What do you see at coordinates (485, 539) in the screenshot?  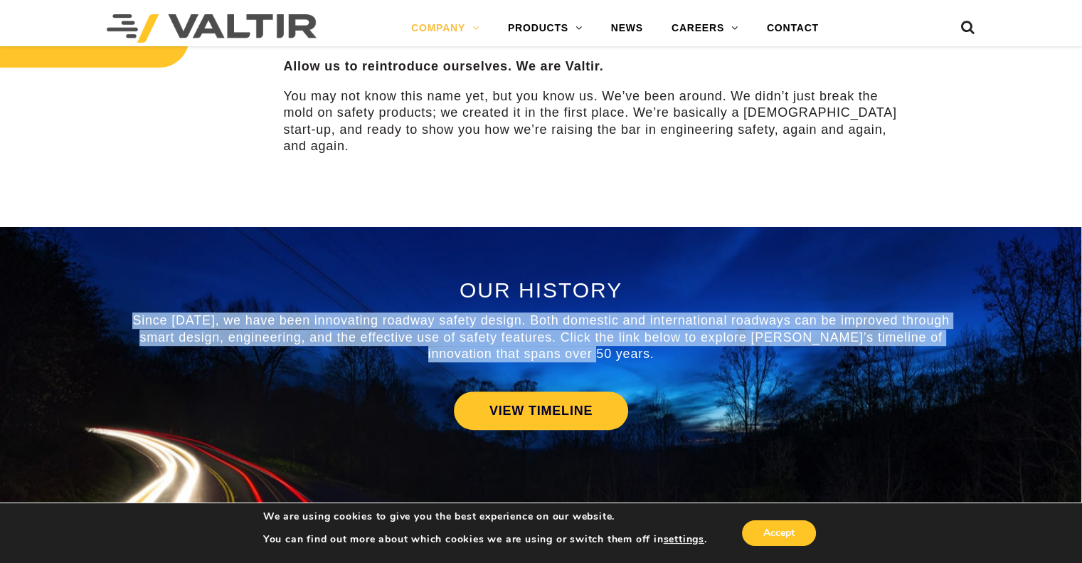 I see `p: You can find out more about which cookies we are using or switch them off in .` at bounding box center [485, 539].